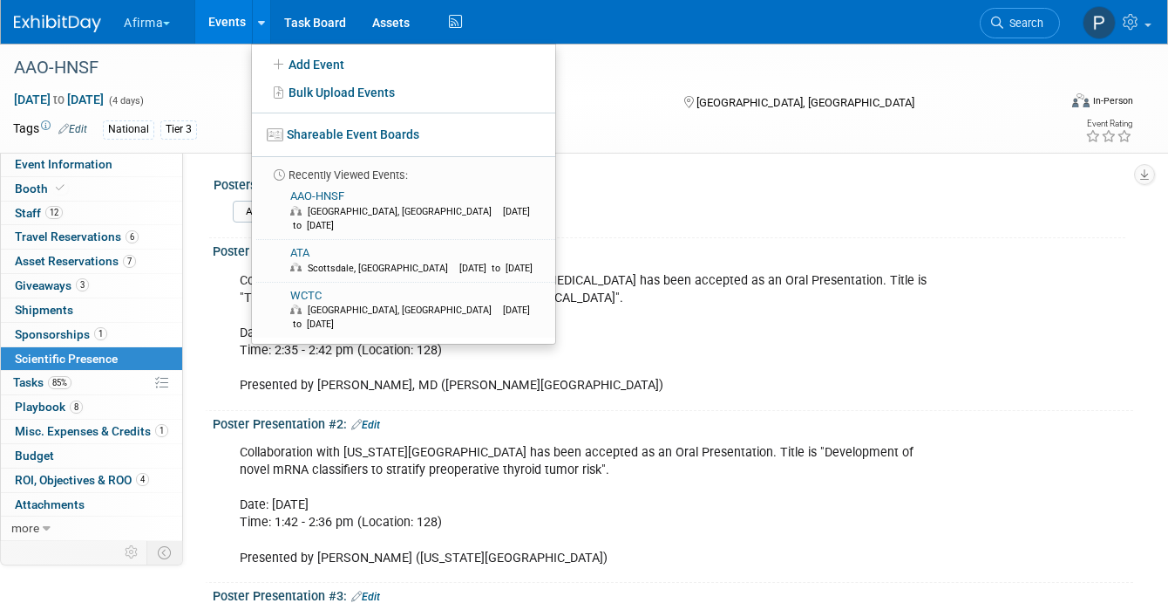  What do you see at coordinates (92, 334) in the screenshot?
I see `a: Sponsorships1` at bounding box center [92, 334].